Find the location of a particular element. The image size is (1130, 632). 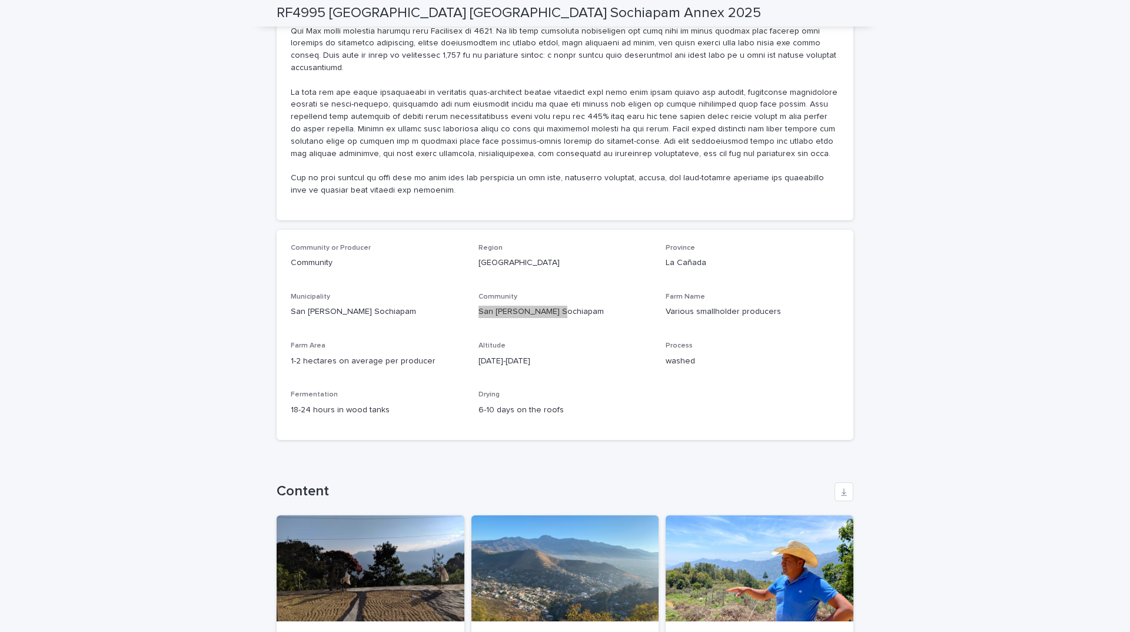

span: Farm Name is located at coordinates (685, 297).